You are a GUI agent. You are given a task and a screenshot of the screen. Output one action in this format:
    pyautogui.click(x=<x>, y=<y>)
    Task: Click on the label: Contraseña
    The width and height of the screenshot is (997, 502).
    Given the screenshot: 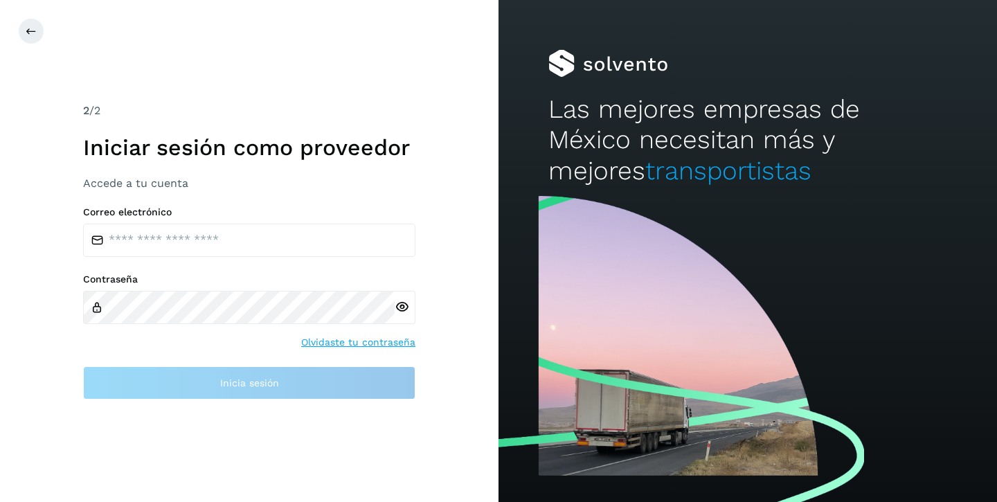 What is the action you would take?
    pyautogui.click(x=249, y=279)
    